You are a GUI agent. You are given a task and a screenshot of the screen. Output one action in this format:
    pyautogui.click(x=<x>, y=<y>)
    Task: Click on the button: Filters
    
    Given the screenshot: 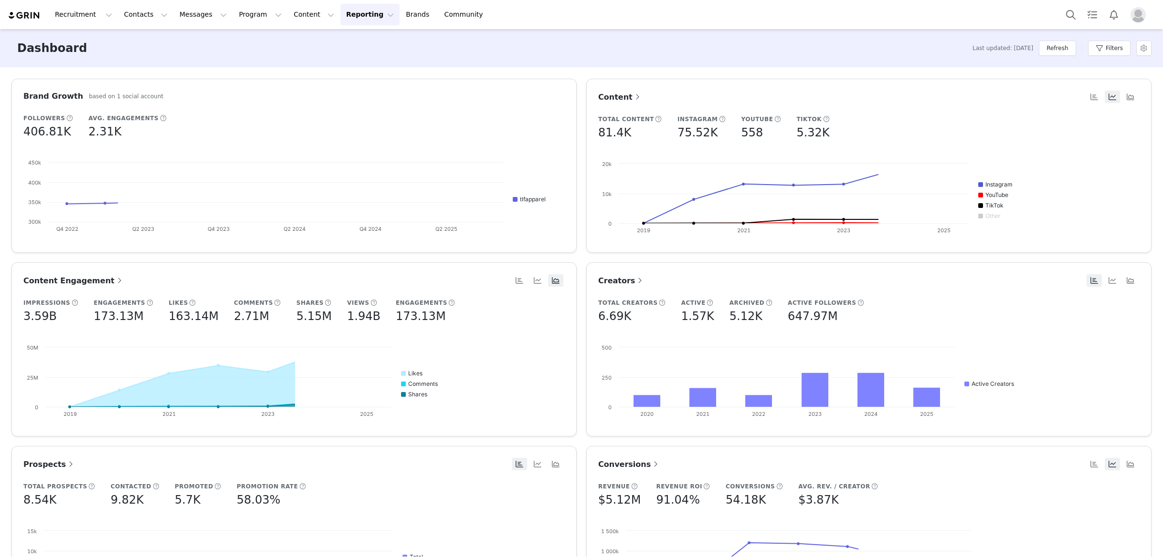 What is the action you would take?
    pyautogui.click(x=1109, y=48)
    